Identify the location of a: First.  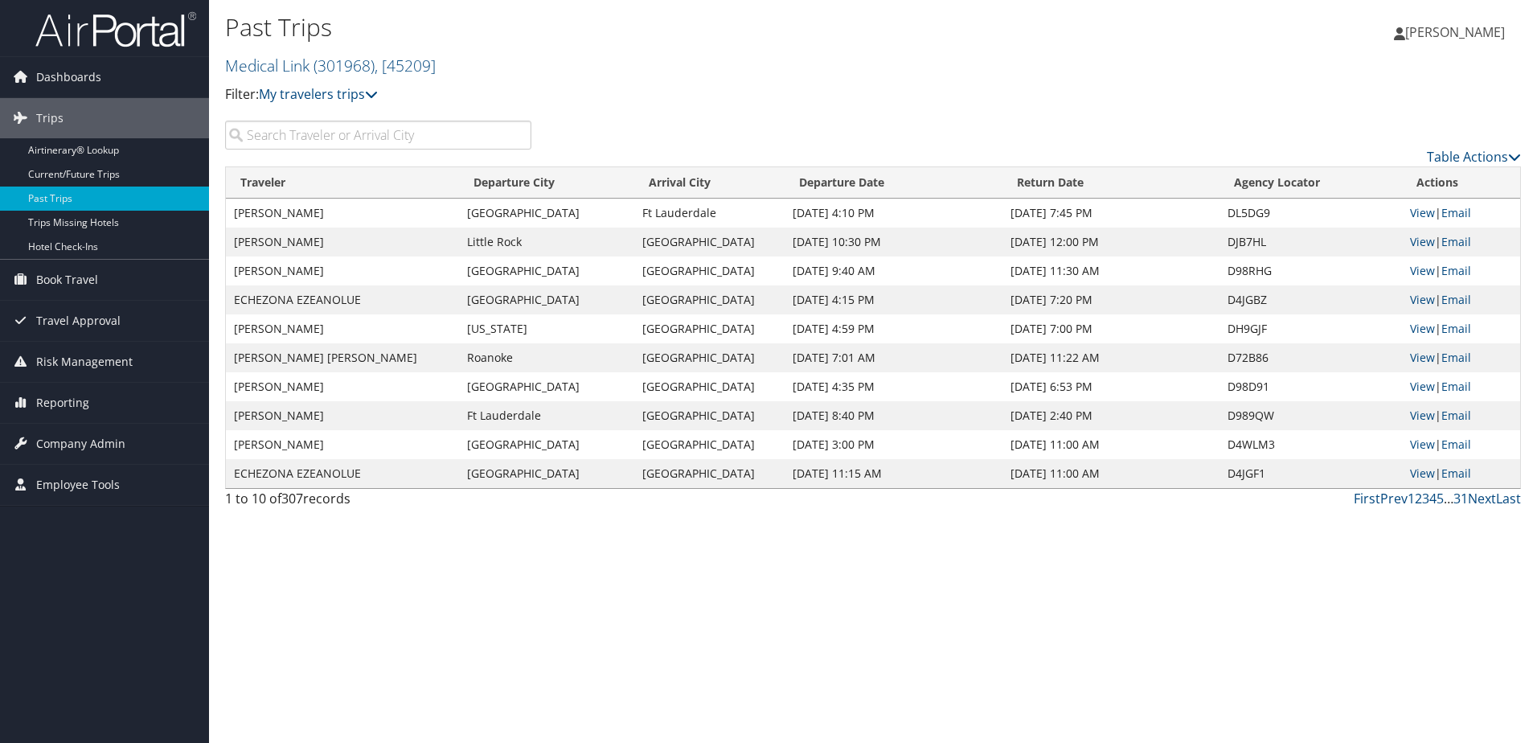
(1367, 499).